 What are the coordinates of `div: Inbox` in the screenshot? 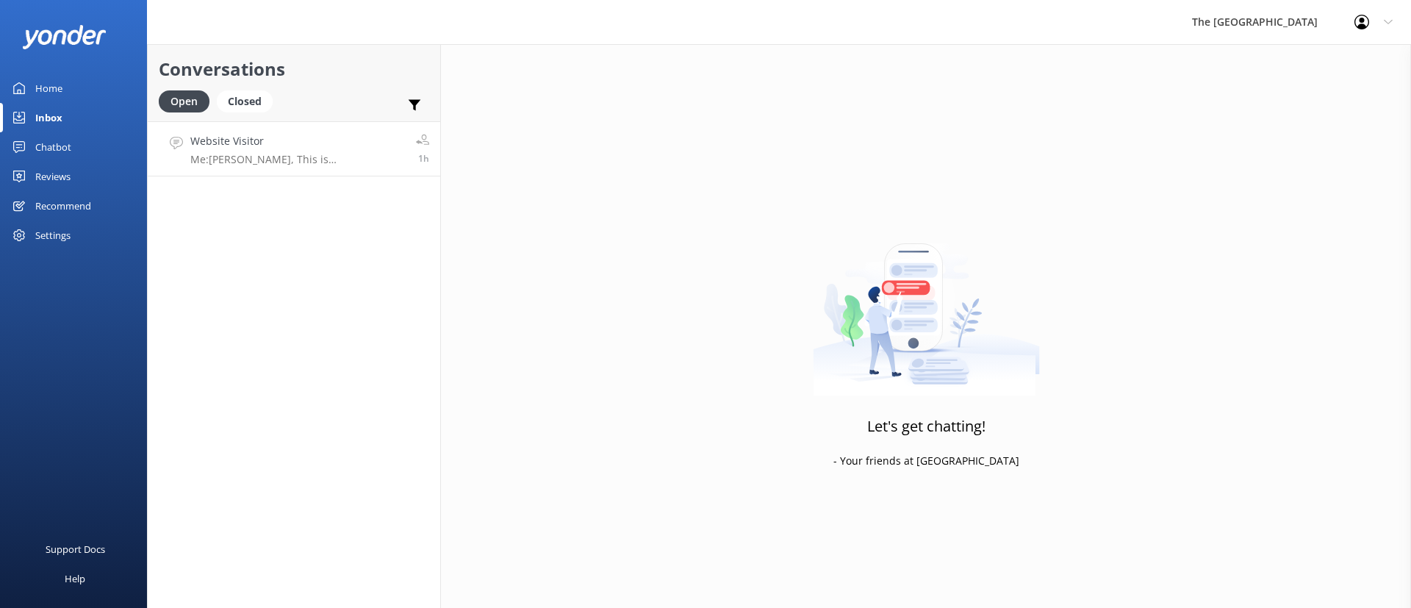 It's located at (48, 118).